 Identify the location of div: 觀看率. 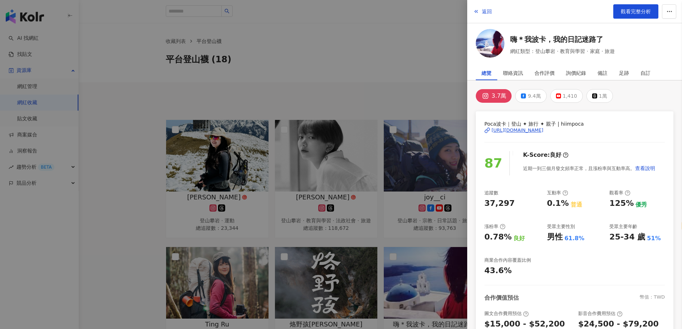
(619, 193).